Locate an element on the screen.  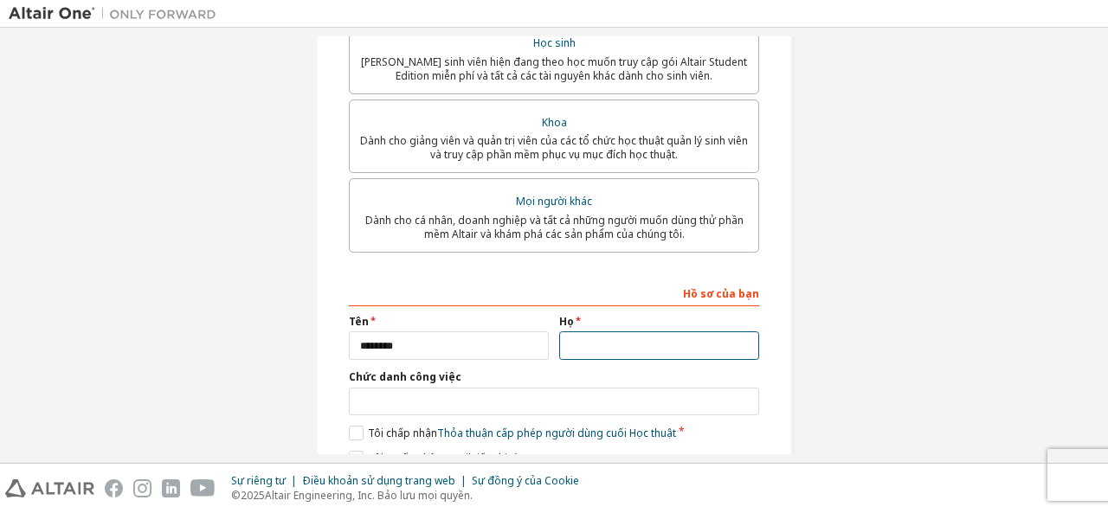
font: Học thuật is located at coordinates (653, 433).